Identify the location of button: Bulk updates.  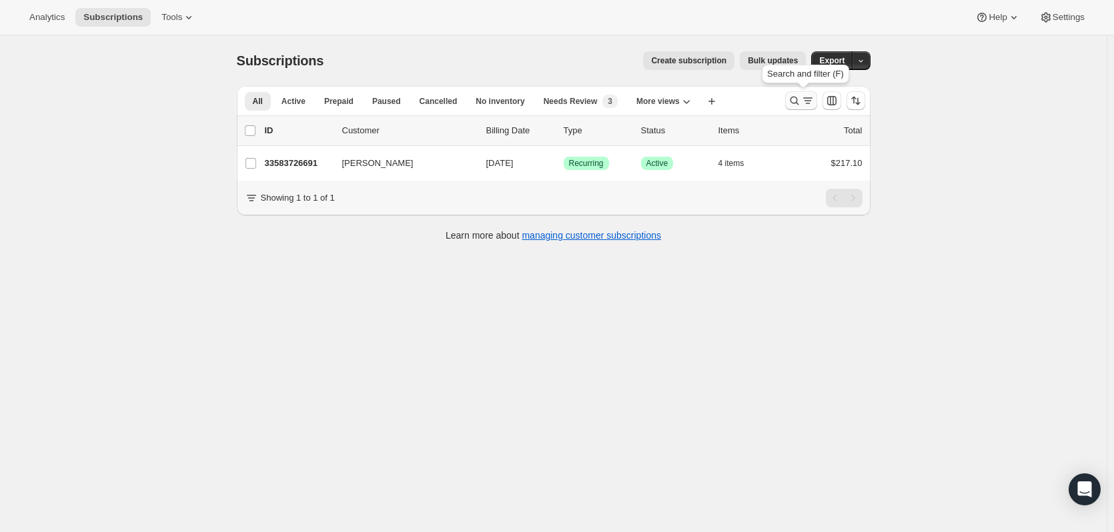
(772, 61).